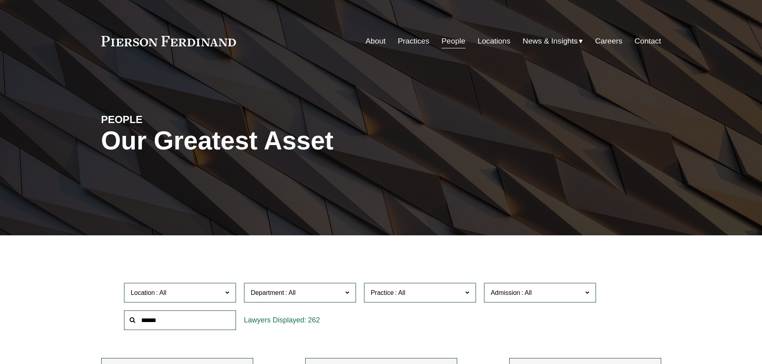  Describe the element at coordinates (647, 41) in the screenshot. I see `a: Contact` at that location.